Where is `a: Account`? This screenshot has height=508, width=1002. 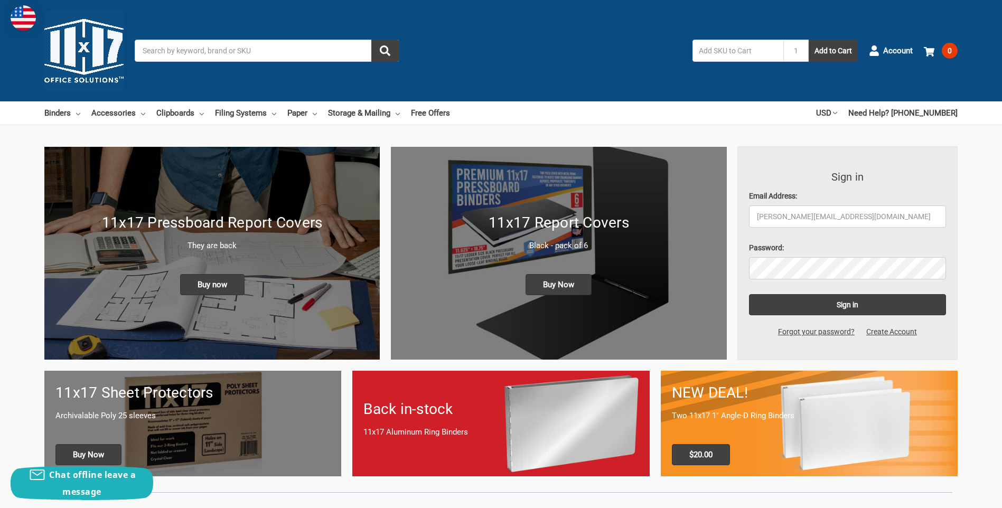
a: Account is located at coordinates (891, 51).